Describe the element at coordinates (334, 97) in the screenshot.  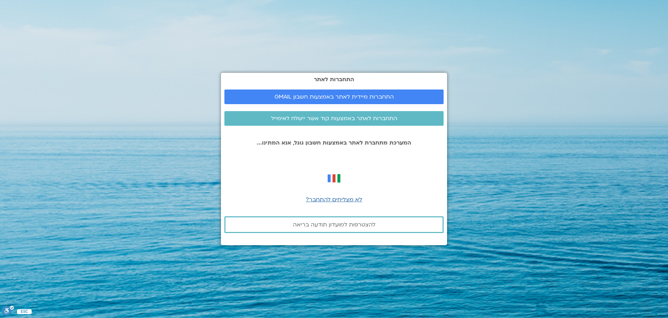
I see `a: התחברות מיידית לאתר באמצעות חשבון GMAIL` at that location.